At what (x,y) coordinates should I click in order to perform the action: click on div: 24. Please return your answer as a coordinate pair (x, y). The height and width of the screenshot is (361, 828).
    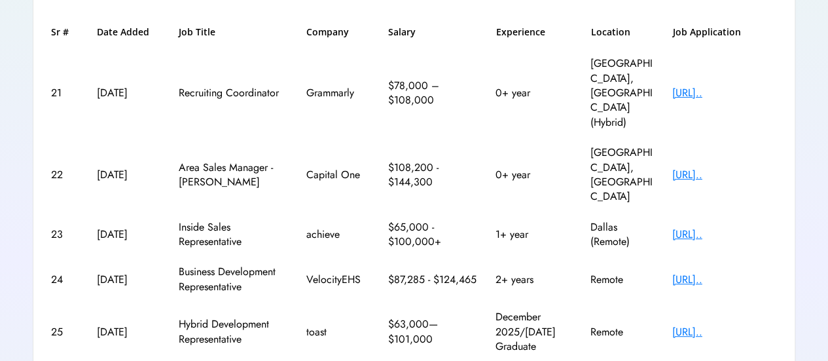
    Looking at the image, I should click on (65, 279).